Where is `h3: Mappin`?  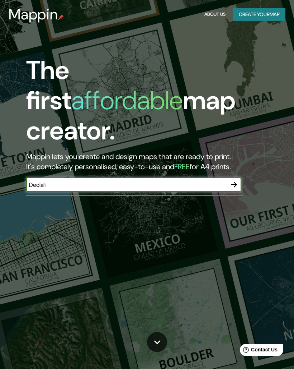
h3: Mappin is located at coordinates (33, 14).